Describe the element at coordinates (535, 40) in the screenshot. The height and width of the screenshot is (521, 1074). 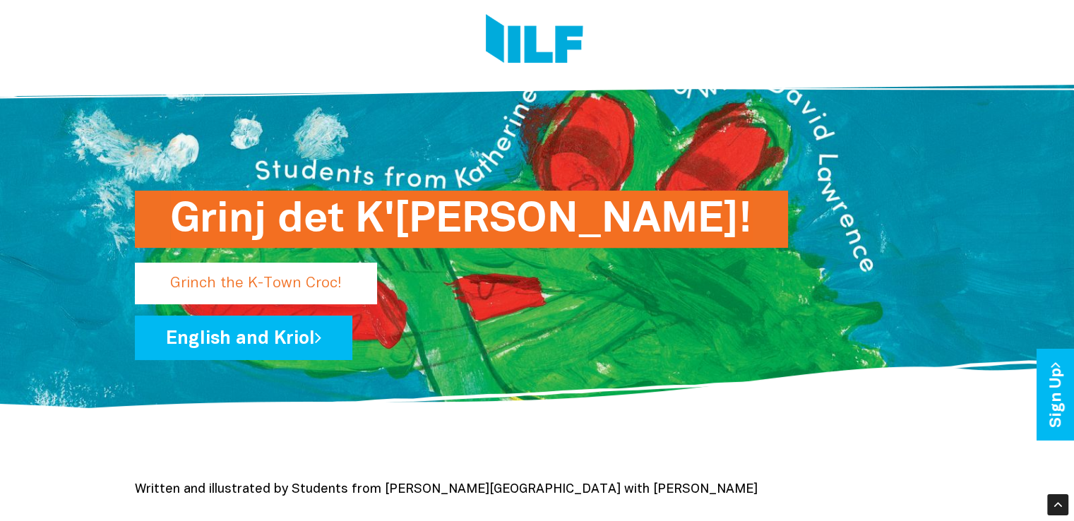
I see `img: Logo` at that location.